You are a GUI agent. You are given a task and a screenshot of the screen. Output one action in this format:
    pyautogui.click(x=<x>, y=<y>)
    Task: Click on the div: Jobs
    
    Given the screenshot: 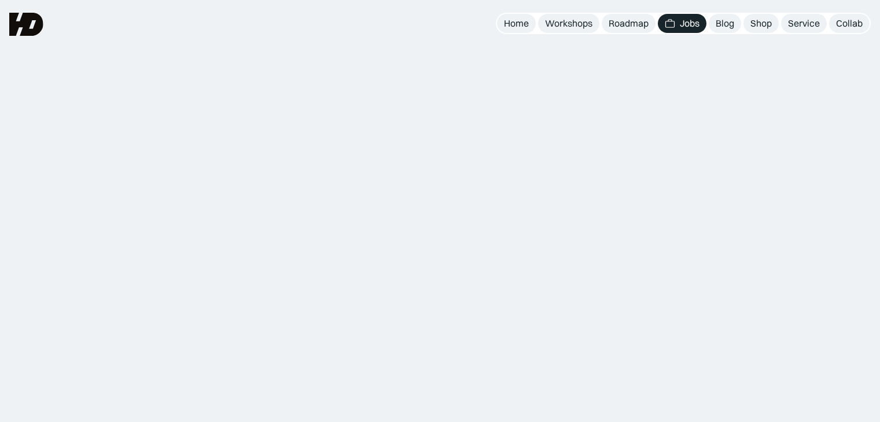 What is the action you would take?
    pyautogui.click(x=689, y=23)
    